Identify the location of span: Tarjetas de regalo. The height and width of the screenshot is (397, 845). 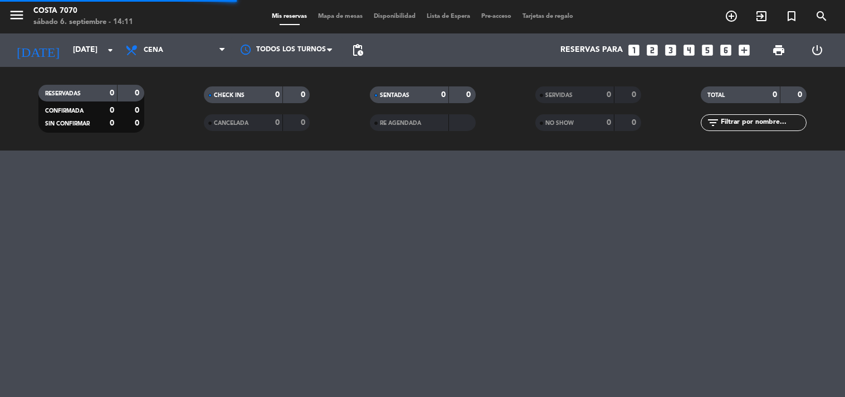
(548, 16).